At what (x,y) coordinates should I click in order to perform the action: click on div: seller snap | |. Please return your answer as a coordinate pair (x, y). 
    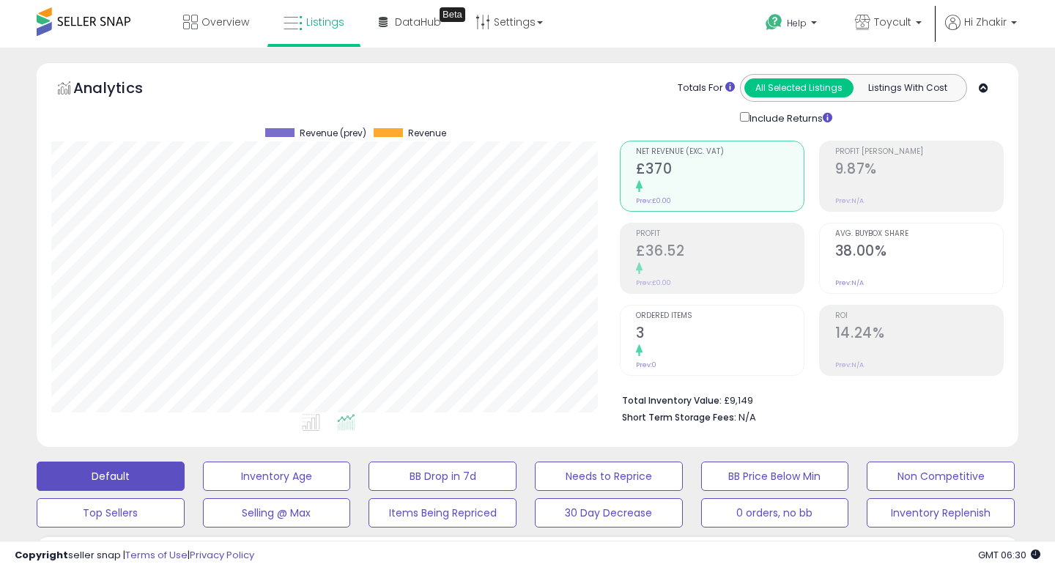
    Looking at the image, I should click on (134, 555).